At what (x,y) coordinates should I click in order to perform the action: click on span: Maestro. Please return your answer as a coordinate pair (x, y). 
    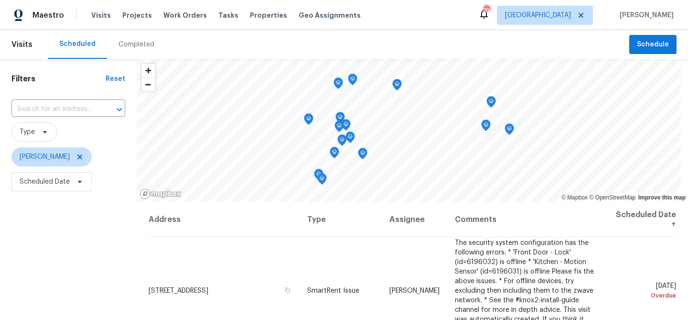
    Looking at the image, I should click on (48, 15).